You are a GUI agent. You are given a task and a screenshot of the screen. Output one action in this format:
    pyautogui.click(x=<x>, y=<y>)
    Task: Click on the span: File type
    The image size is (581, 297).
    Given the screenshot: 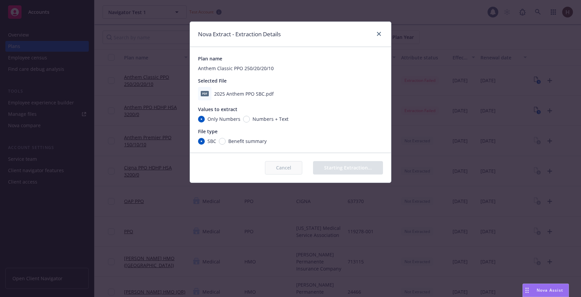 What is the action you would take?
    pyautogui.click(x=208, y=131)
    